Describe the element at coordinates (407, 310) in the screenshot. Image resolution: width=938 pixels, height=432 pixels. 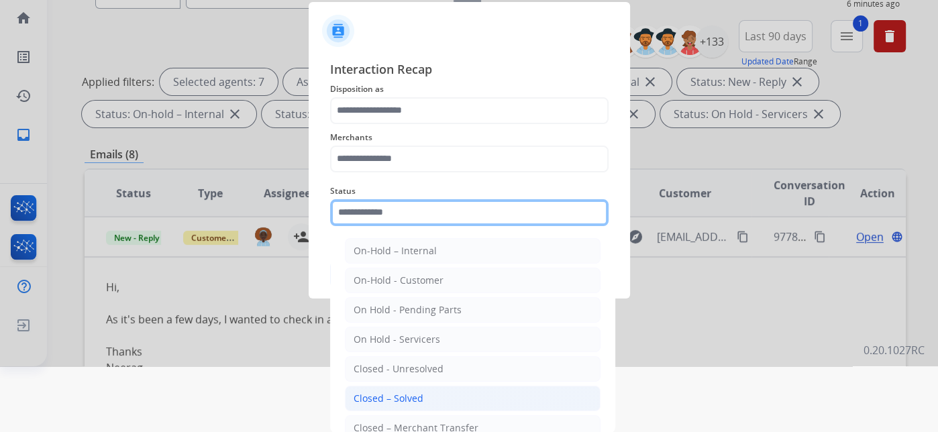
I see `div: On Hold - Pending Parts` at that location.